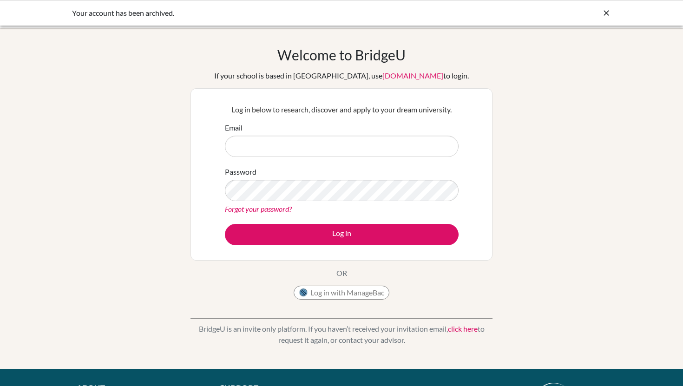  Describe the element at coordinates (341, 235) in the screenshot. I see `button: Log in` at that location.